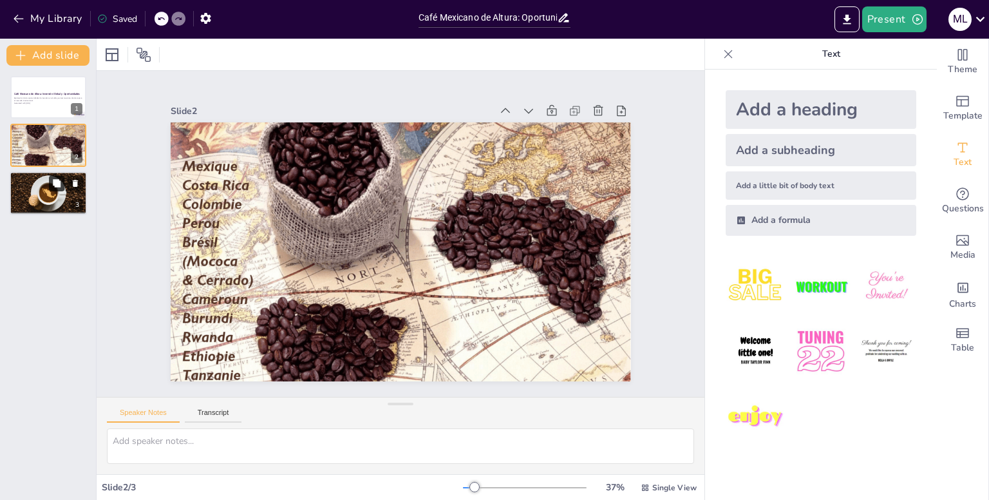  I want to click on button: My Library, so click(48, 19).